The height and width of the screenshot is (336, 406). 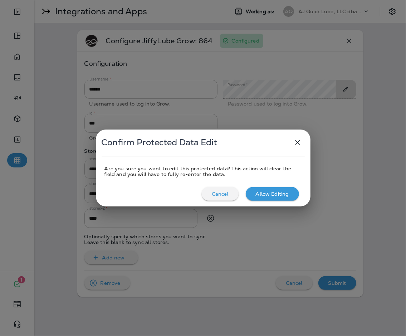 I want to click on div: Are you sure you want to edit this protected data? This action will clear the field and you will ..., so click(x=203, y=172).